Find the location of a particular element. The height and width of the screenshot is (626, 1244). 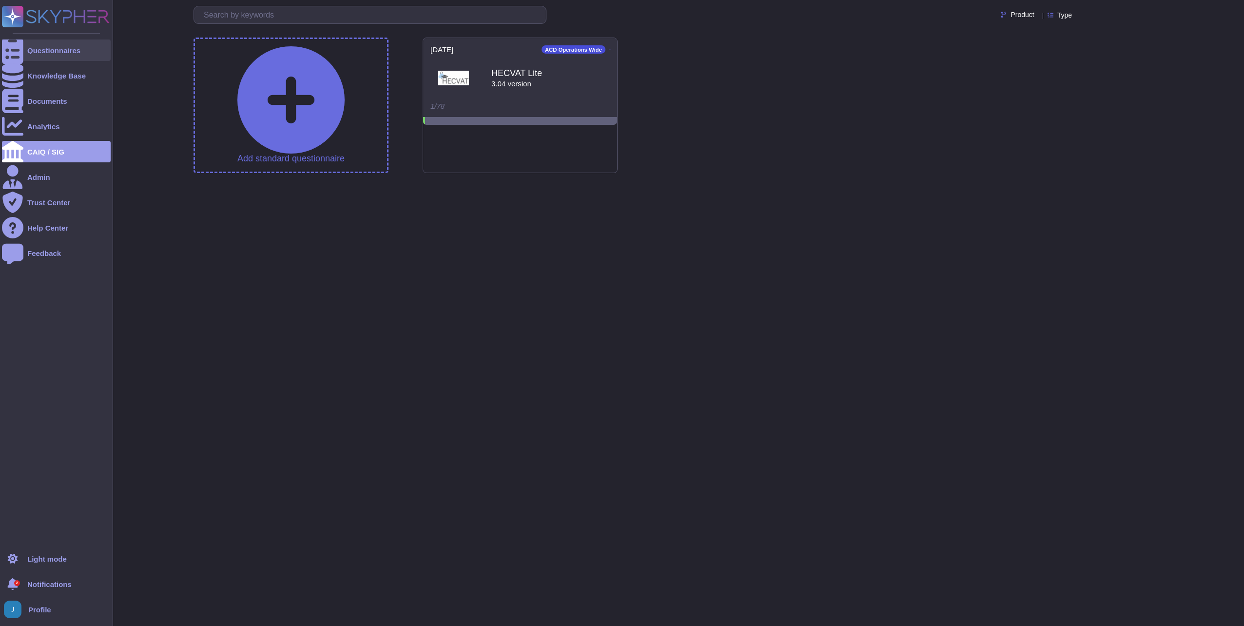

div: Analytics is located at coordinates (43, 126).